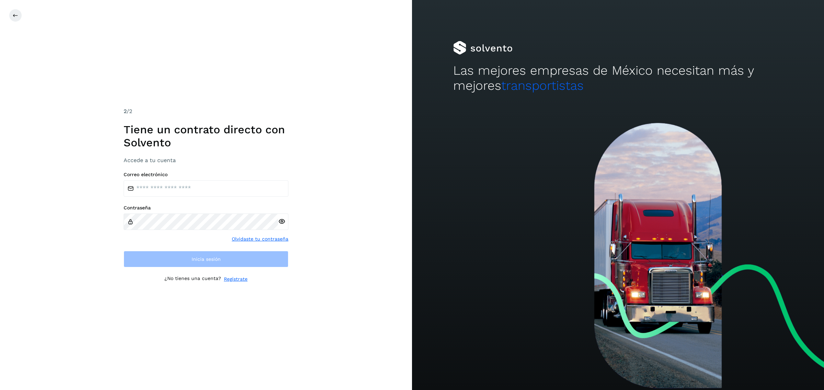 The height and width of the screenshot is (390, 824). What do you see at coordinates (235, 279) in the screenshot?
I see `a: Regístrate` at bounding box center [235, 279].